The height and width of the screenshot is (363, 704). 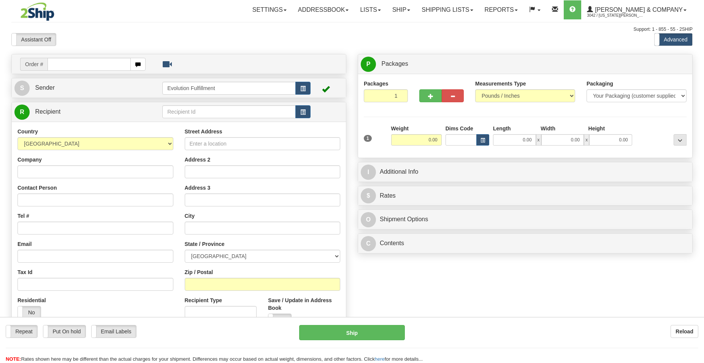 What do you see at coordinates (597, 129) in the screenshot?
I see `label: Height` at bounding box center [597, 129].